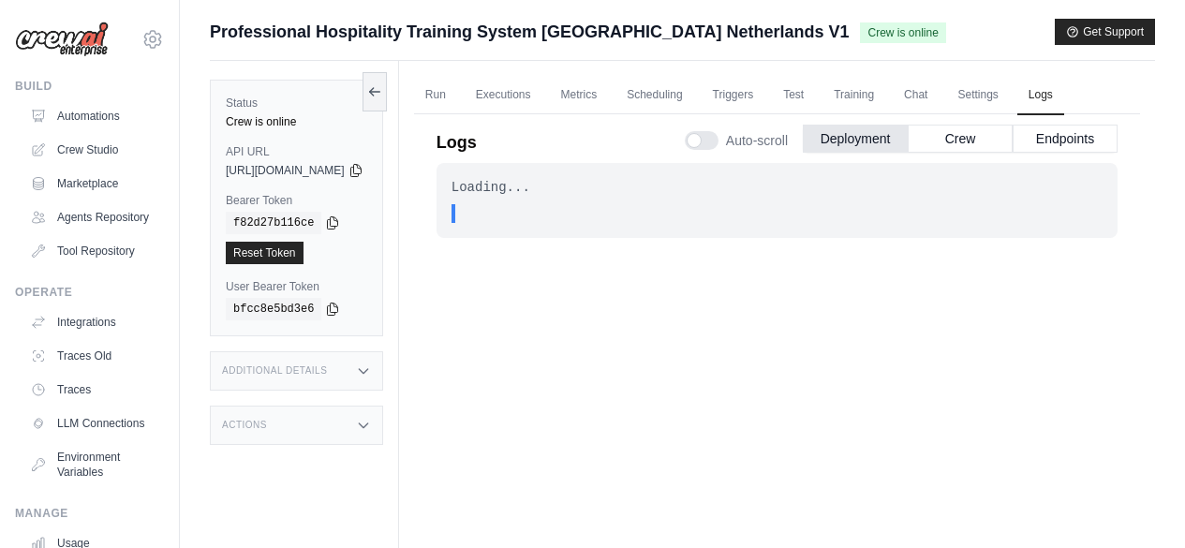 This screenshot has height=548, width=1185. What do you see at coordinates (244, 425) in the screenshot?
I see `h3: Actions` at bounding box center [244, 425].